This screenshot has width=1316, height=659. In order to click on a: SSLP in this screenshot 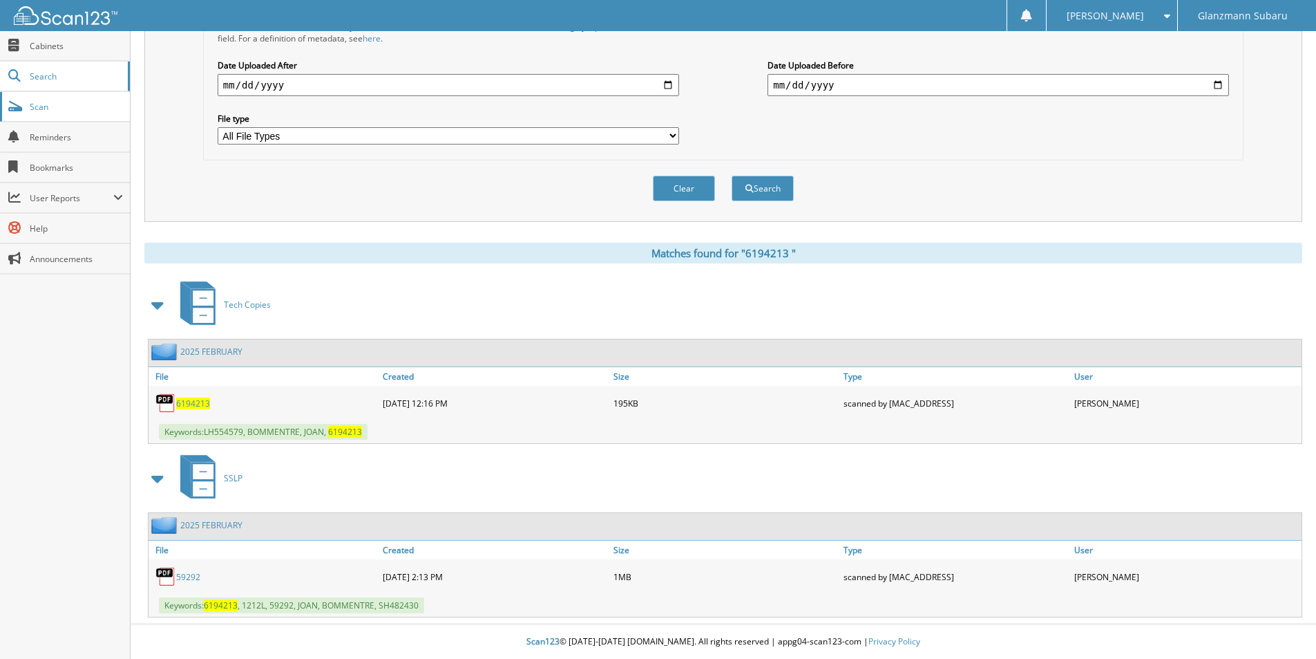, I will do `click(207, 478)`.